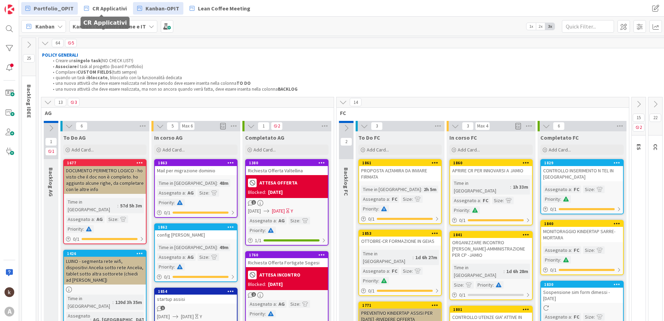  I want to click on a: Kanban-OPIT, so click(158, 8).